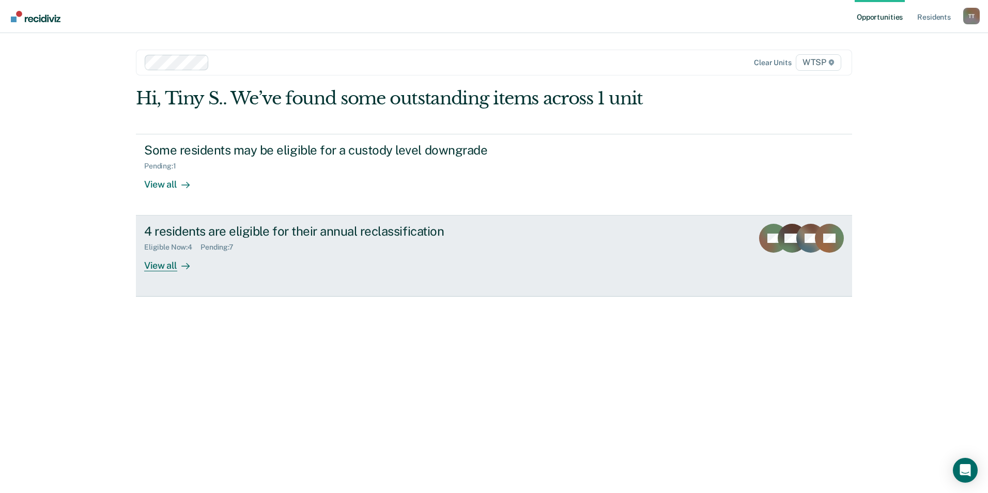 The image size is (988, 493). I want to click on div: Pending : 1, so click(164, 166).